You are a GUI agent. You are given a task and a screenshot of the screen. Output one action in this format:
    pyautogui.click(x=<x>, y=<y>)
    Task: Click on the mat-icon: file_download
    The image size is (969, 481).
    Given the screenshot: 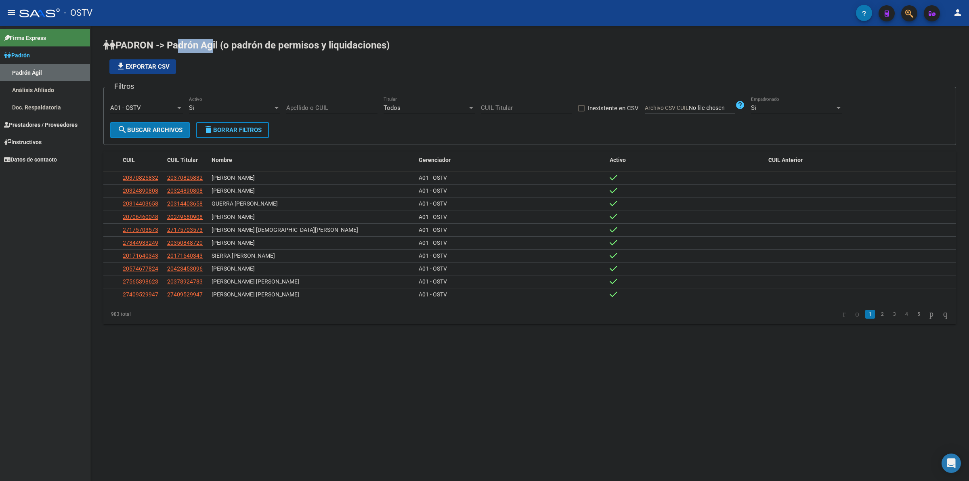 What is the action you would take?
    pyautogui.click(x=121, y=66)
    